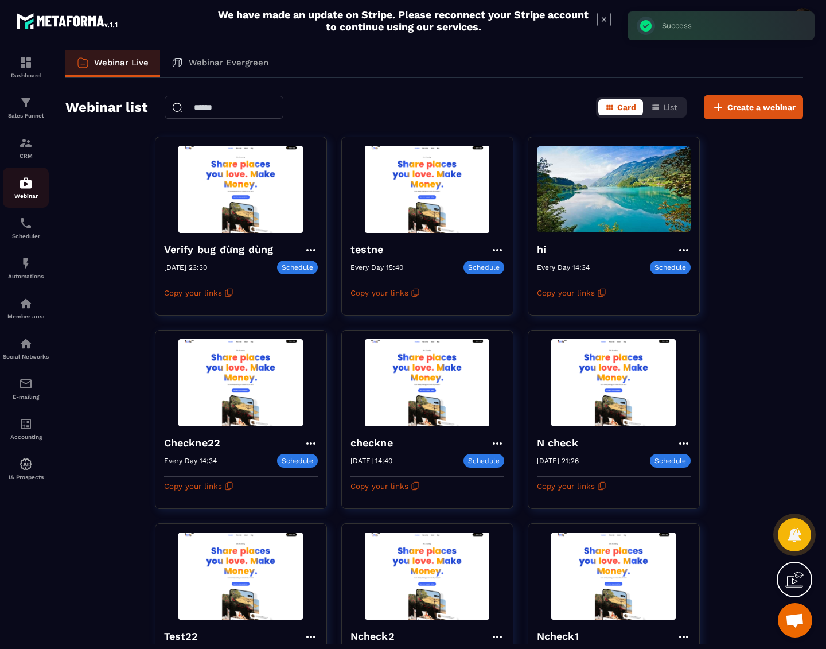  I want to click on p: Sales Funnel, so click(26, 115).